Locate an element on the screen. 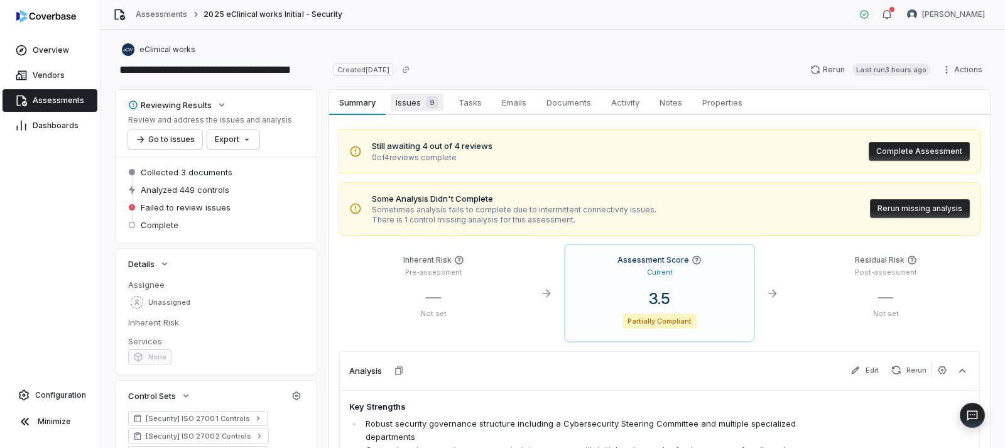  span: Failed to review issues is located at coordinates (185, 207).